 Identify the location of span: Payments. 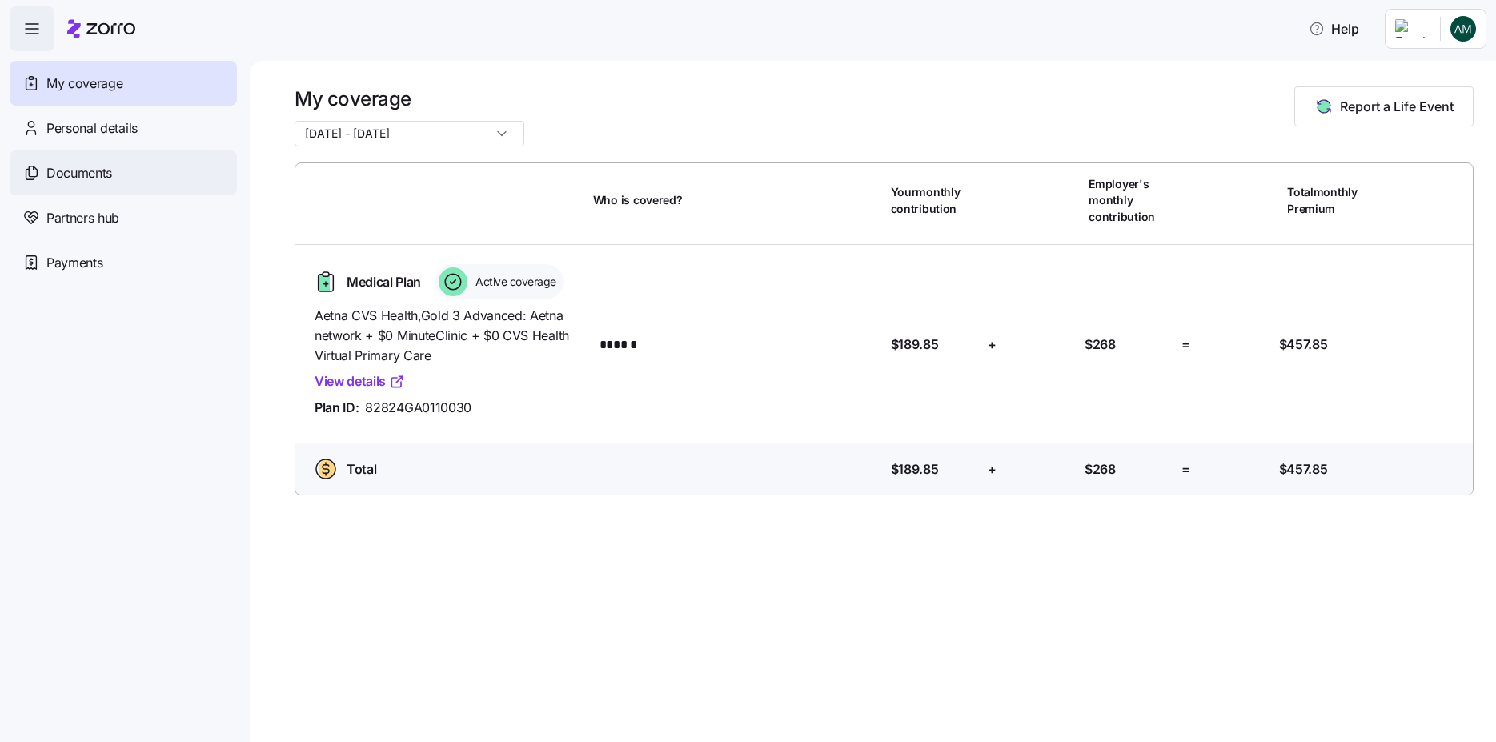
(74, 263).